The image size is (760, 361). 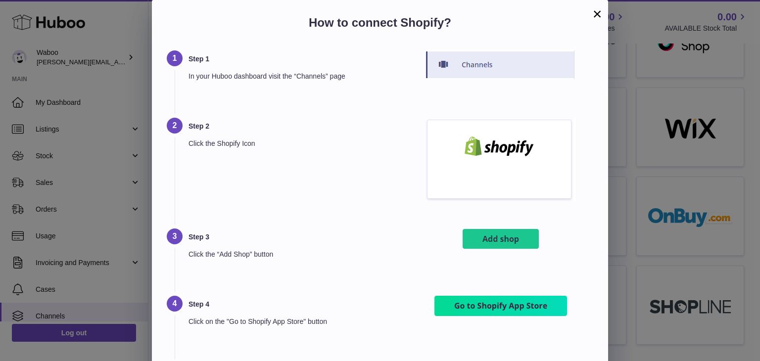 What do you see at coordinates (292, 237) in the screenshot?
I see `h3: Step 3` at bounding box center [292, 237].